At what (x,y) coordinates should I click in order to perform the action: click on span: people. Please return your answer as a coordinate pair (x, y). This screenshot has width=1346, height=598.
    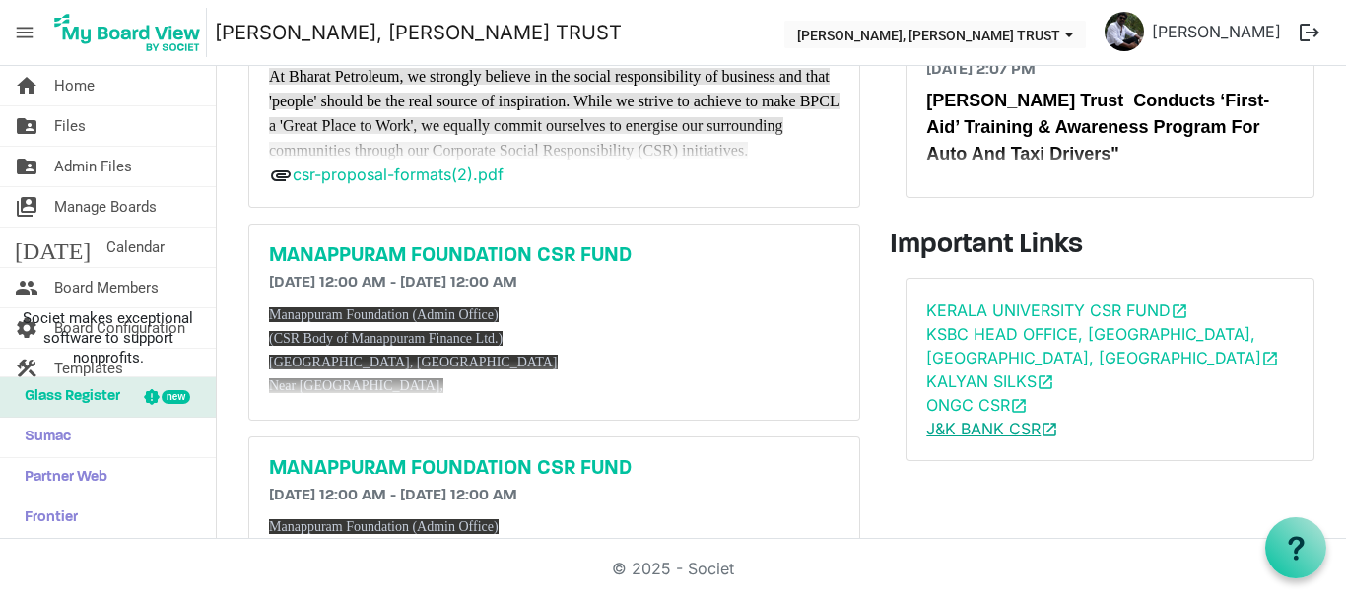
    Looking at the image, I should click on (27, 288).